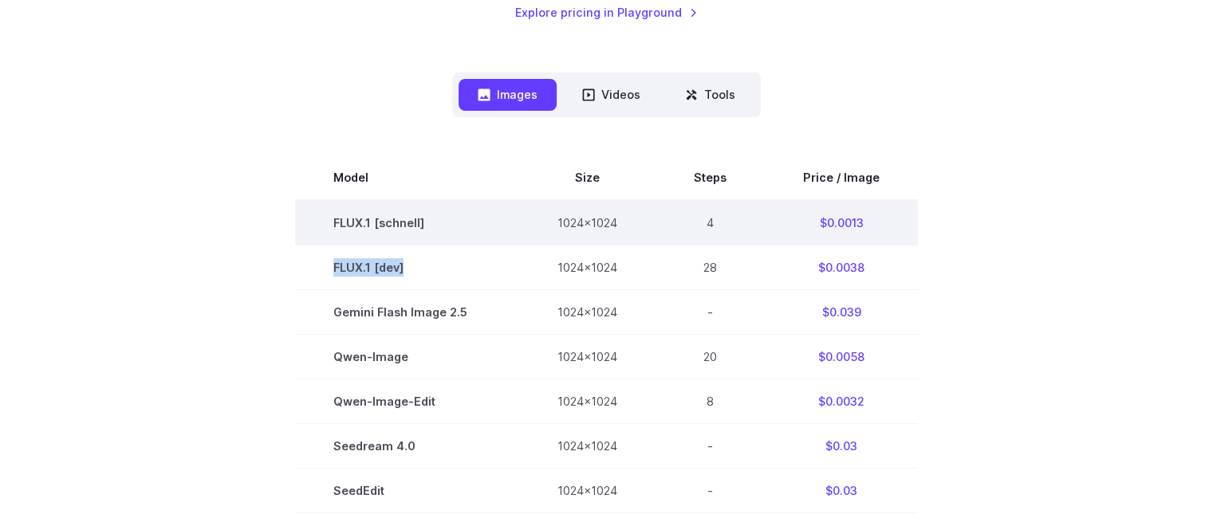 This screenshot has width=1213, height=522. Describe the element at coordinates (710, 223) in the screenshot. I see `td: 4` at that location.